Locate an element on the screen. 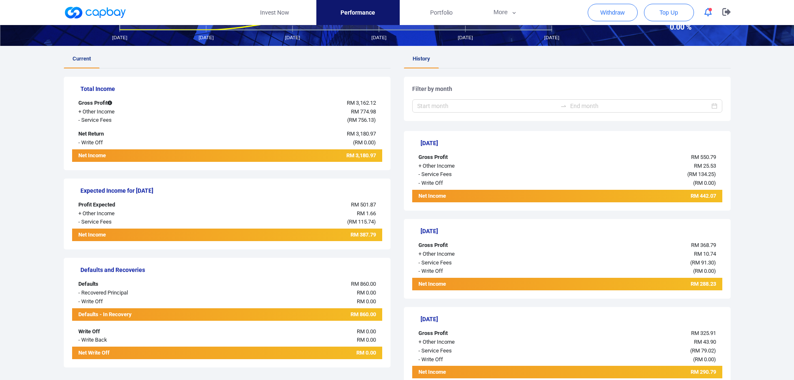 The height and width of the screenshot is (380, 794). span: Portfolio is located at coordinates (442, 13).